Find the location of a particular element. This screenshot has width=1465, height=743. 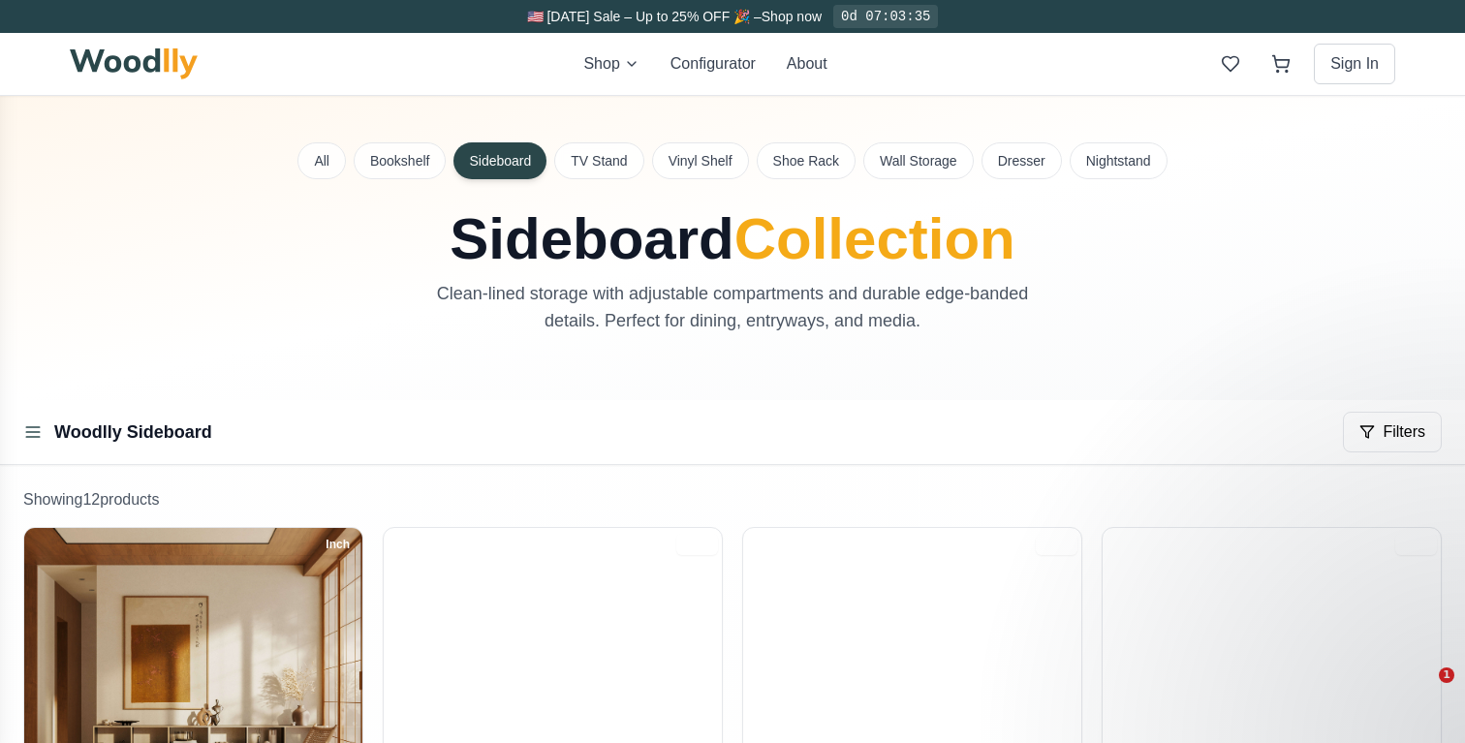

p: Clean-lined storage with adjustable compartments and durable edge-banded details. Perfect for din... is located at coordinates (732, 307).